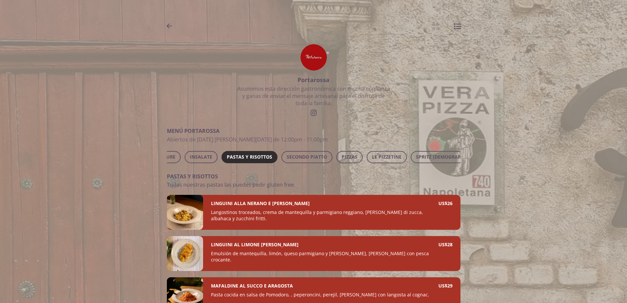  I want to click on span: INSALATE, so click(201, 157).